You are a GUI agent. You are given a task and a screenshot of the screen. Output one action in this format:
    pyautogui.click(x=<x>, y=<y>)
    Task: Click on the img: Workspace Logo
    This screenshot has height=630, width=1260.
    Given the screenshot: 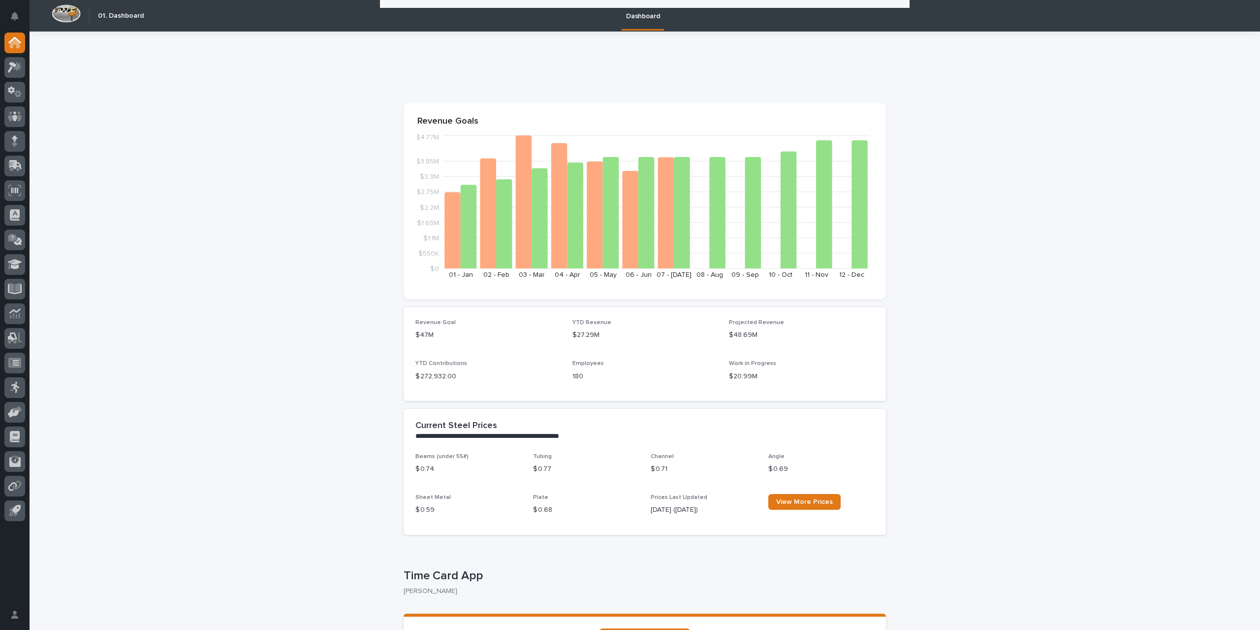 What is the action you would take?
    pyautogui.click(x=66, y=13)
    